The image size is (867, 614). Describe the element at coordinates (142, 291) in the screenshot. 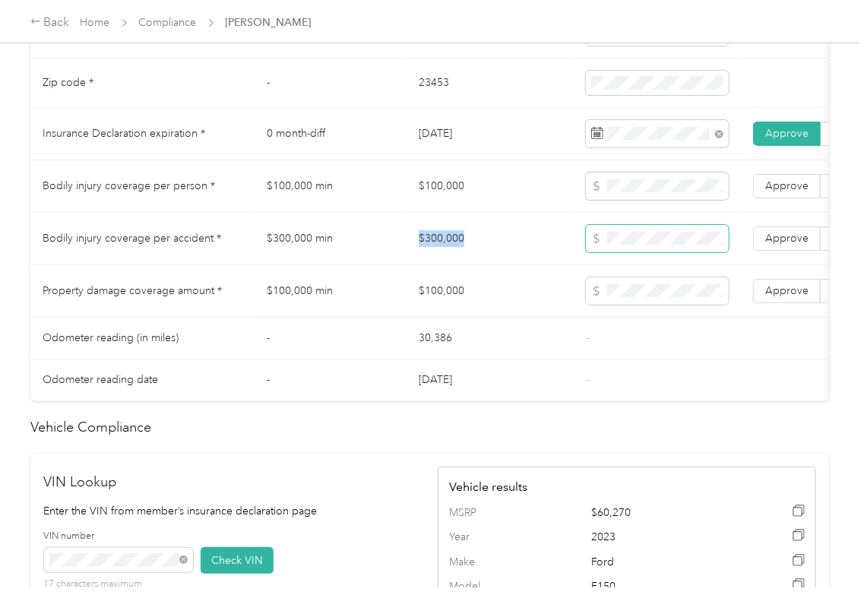

I see `td: Property damage coverage amount *` at that location.